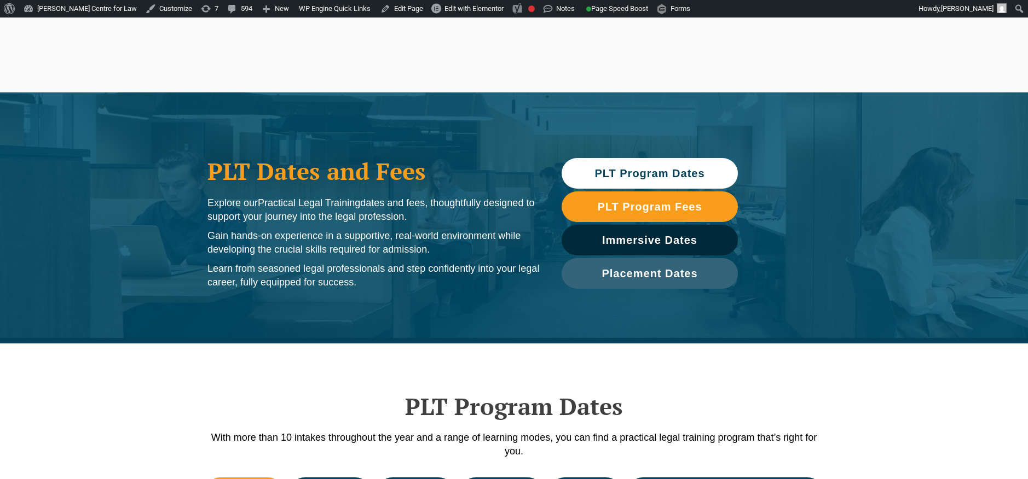  What do you see at coordinates (650, 207) in the screenshot?
I see `a: PLT Program Fees` at bounding box center [650, 207].